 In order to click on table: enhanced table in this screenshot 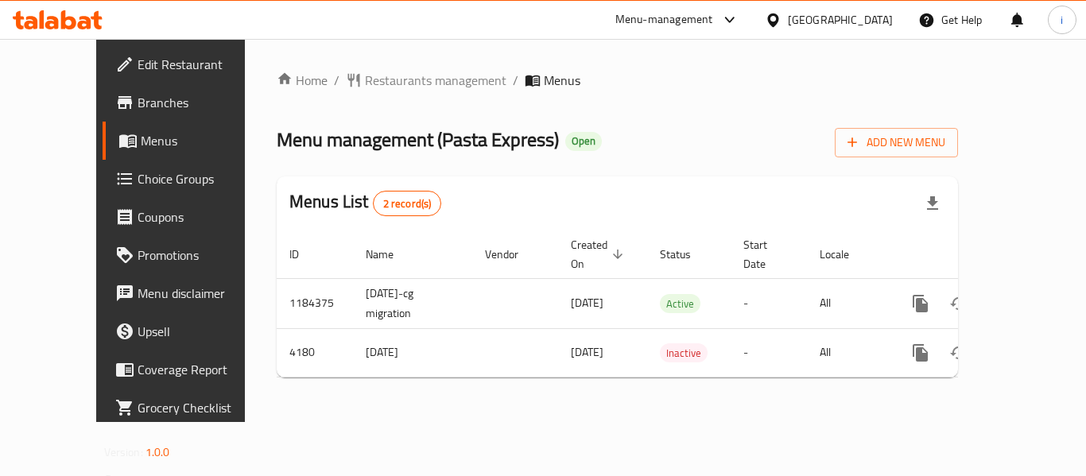, I will do `click(672, 304)`.